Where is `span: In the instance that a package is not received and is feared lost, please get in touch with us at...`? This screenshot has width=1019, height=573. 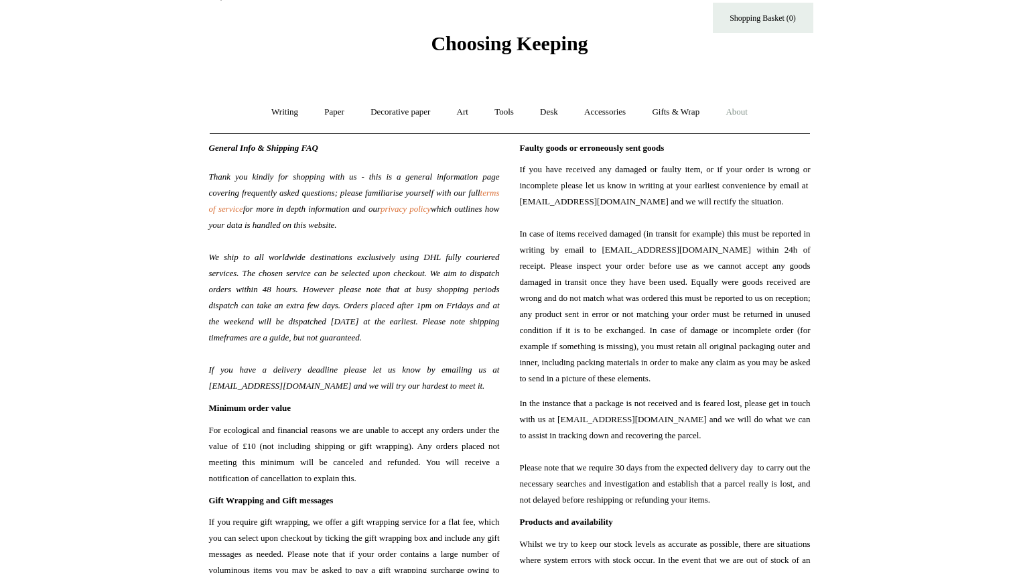 span: In the instance that a package is not received and is feared lost, please get in touch with us at... is located at coordinates (666, 452).